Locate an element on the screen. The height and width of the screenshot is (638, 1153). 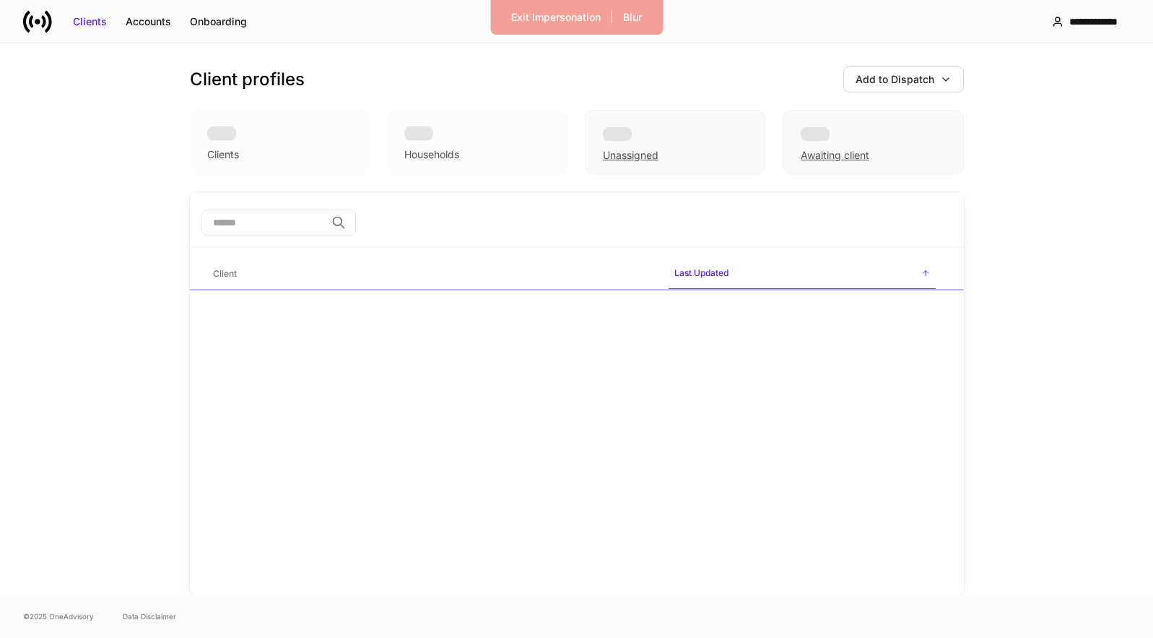
button: Blur is located at coordinates (633, 17).